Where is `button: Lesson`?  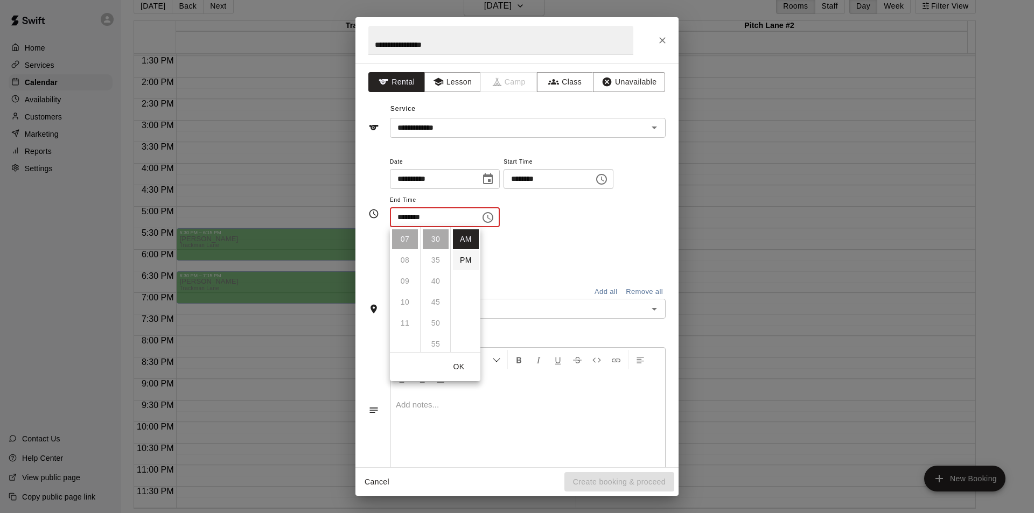 button: Lesson is located at coordinates (452, 82).